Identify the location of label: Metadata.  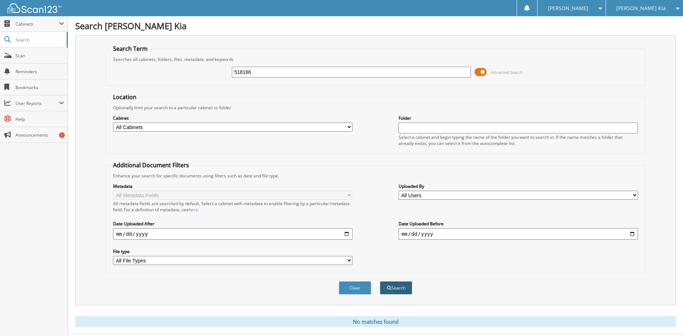
(233, 186).